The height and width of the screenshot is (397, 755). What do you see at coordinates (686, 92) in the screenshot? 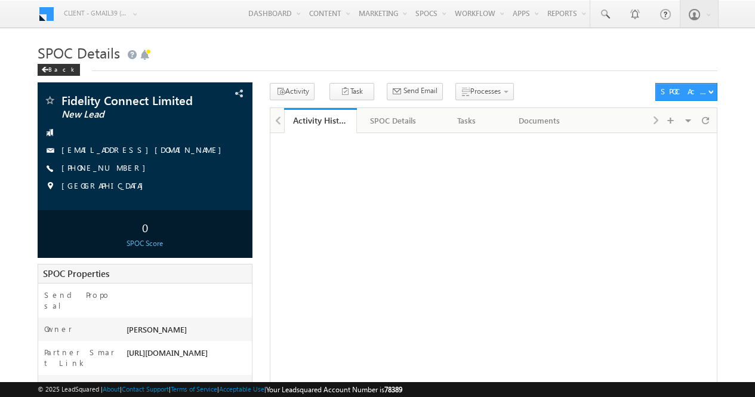
I see `button: SPOC Actions` at bounding box center [686, 92].